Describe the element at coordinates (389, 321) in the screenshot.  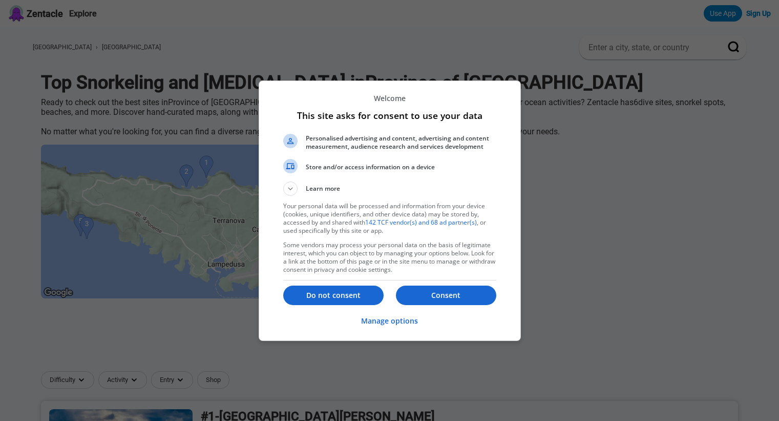
I see `p: Manage options` at that location.